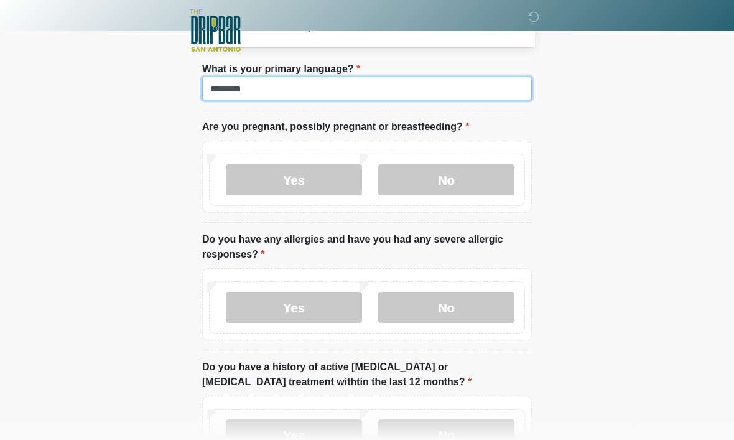 This screenshot has height=440, width=734. What do you see at coordinates (367, 247) in the screenshot?
I see `label: Do you have any allergies and have you had any severe allergic responses?` at bounding box center [367, 247].